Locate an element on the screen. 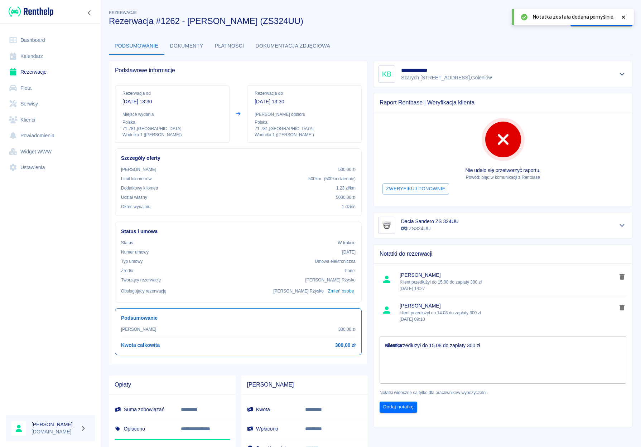 The height and width of the screenshot is (447, 641). h6: Kwota is located at coordinates (270, 410).